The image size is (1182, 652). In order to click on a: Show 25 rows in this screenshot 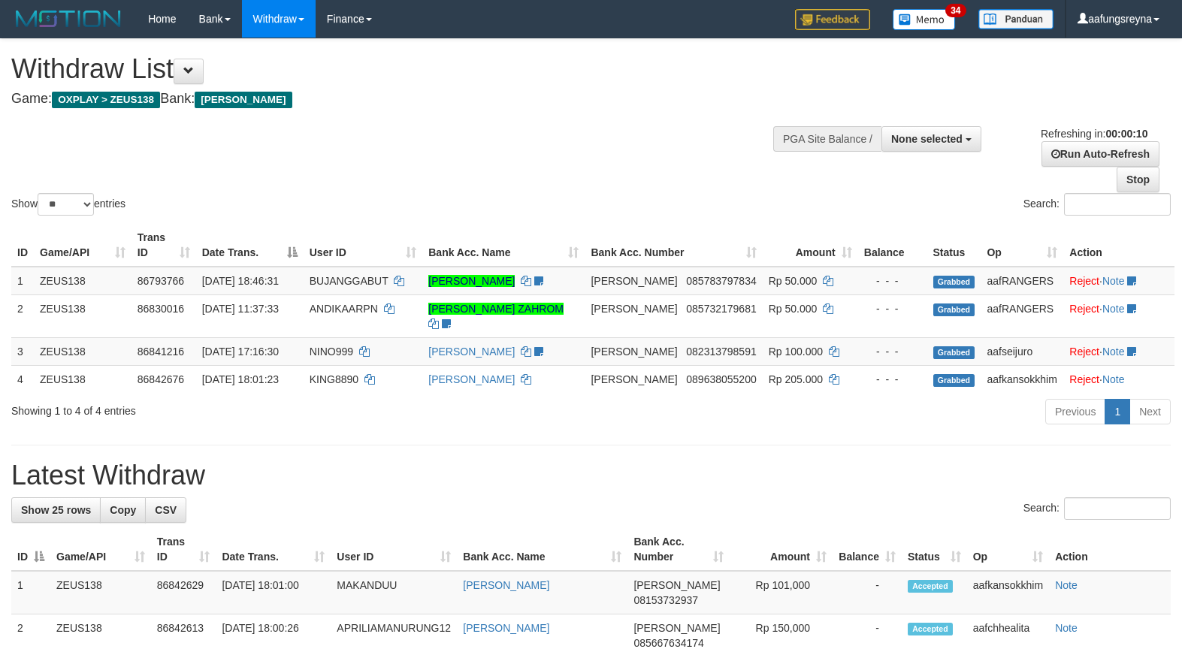, I will do `click(56, 510)`.